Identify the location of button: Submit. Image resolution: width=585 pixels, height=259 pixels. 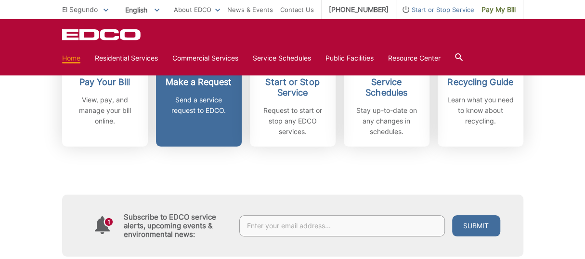
(476, 226).